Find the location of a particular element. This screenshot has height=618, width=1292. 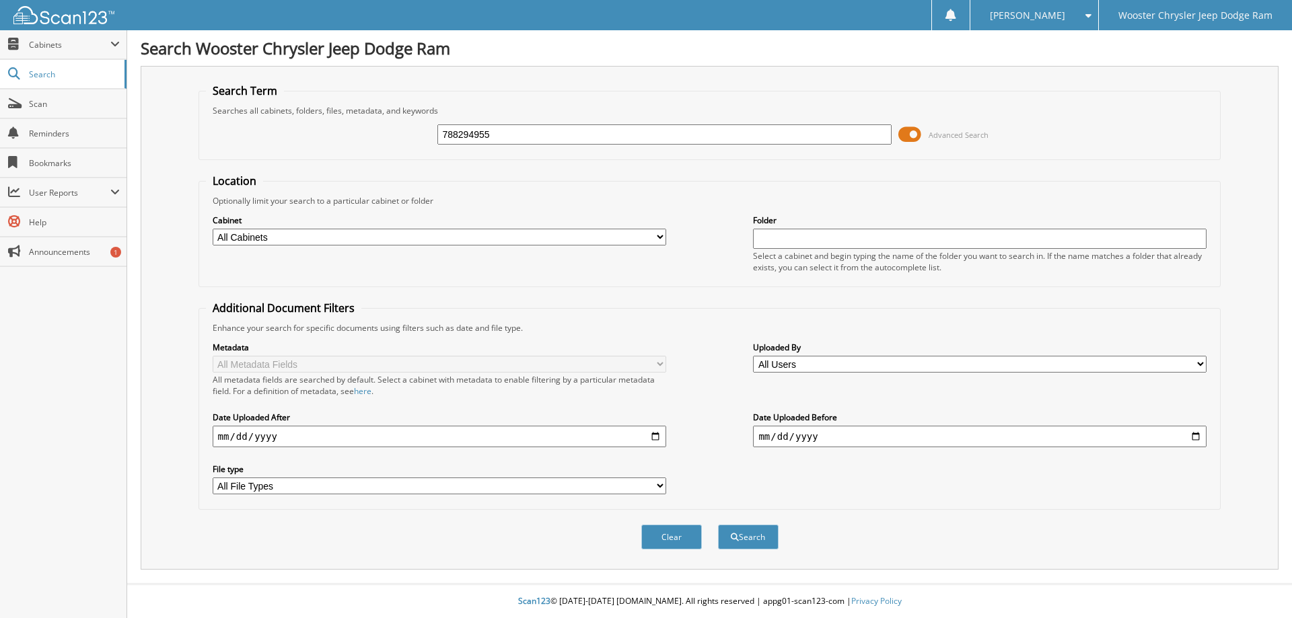

legend: Search Term is located at coordinates (245, 91).